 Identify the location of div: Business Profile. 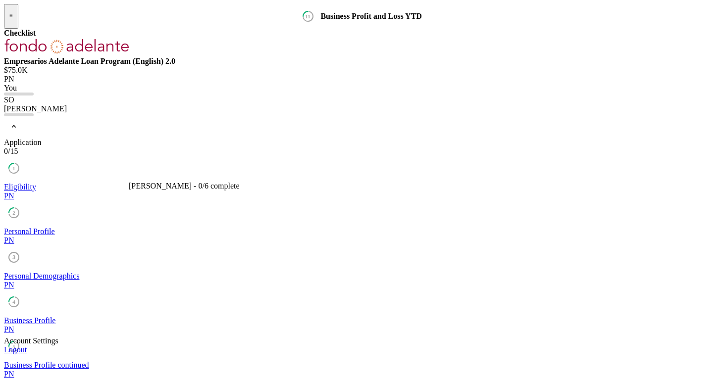
(364, 321).